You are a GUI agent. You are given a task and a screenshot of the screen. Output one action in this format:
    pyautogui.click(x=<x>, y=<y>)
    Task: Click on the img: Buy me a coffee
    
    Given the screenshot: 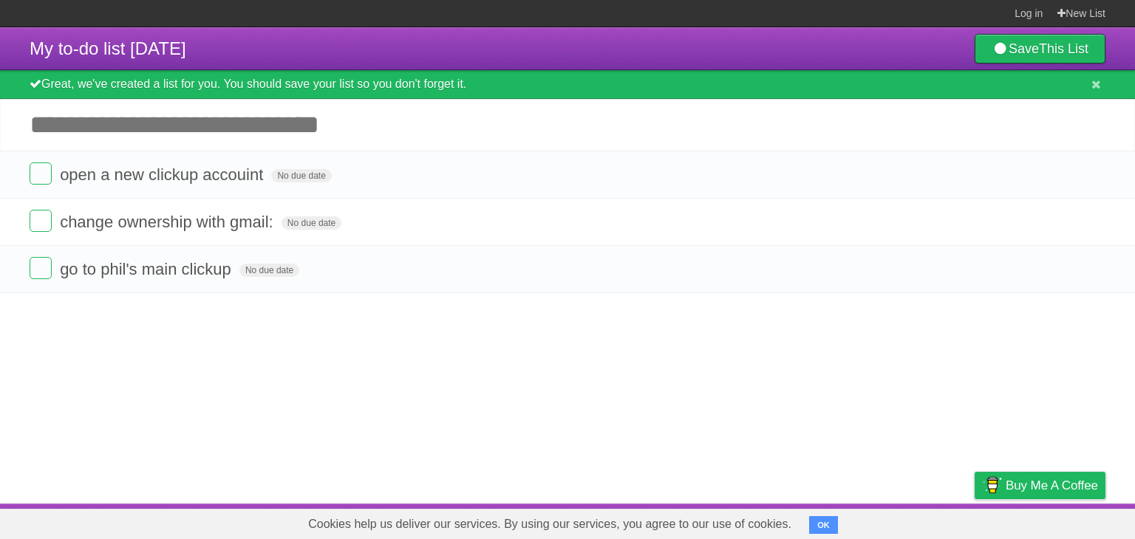 What is the action you would take?
    pyautogui.click(x=991, y=485)
    